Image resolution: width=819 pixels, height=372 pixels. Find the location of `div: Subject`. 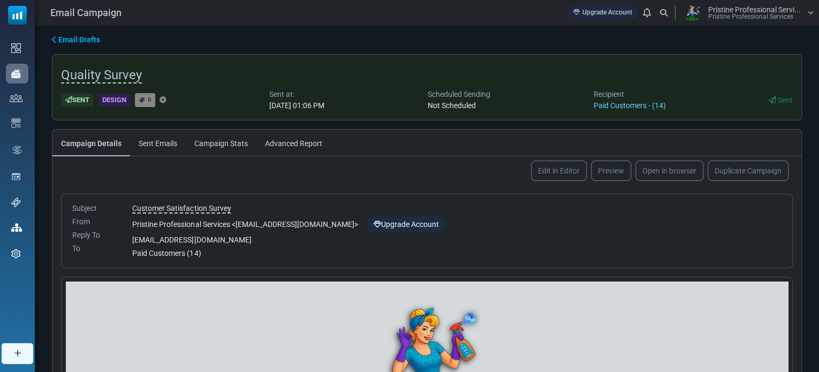

div: Subject is located at coordinates (96, 208).